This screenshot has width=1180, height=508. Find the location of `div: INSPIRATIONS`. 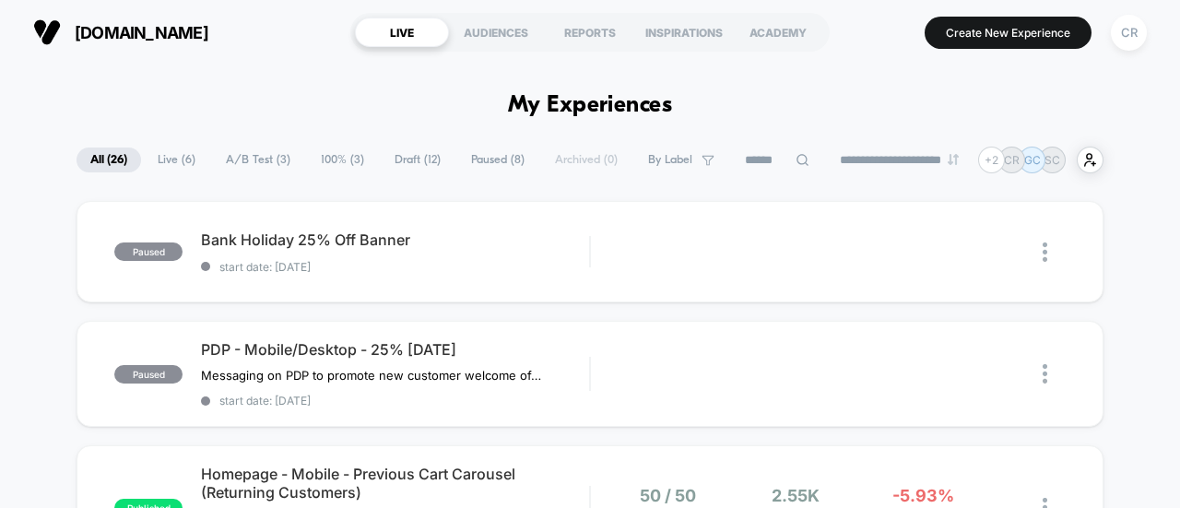

div: INSPIRATIONS is located at coordinates (684, 32).